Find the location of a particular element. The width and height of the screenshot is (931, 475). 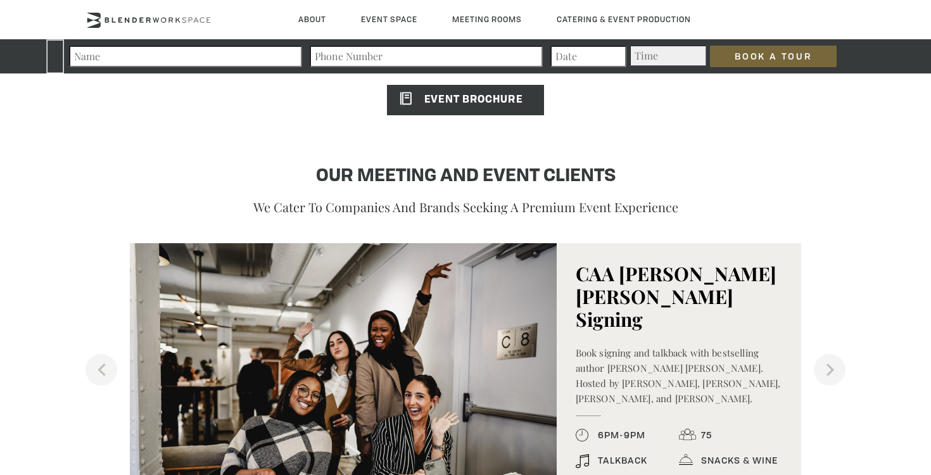

span: 6PM-9PM is located at coordinates (618, 435).